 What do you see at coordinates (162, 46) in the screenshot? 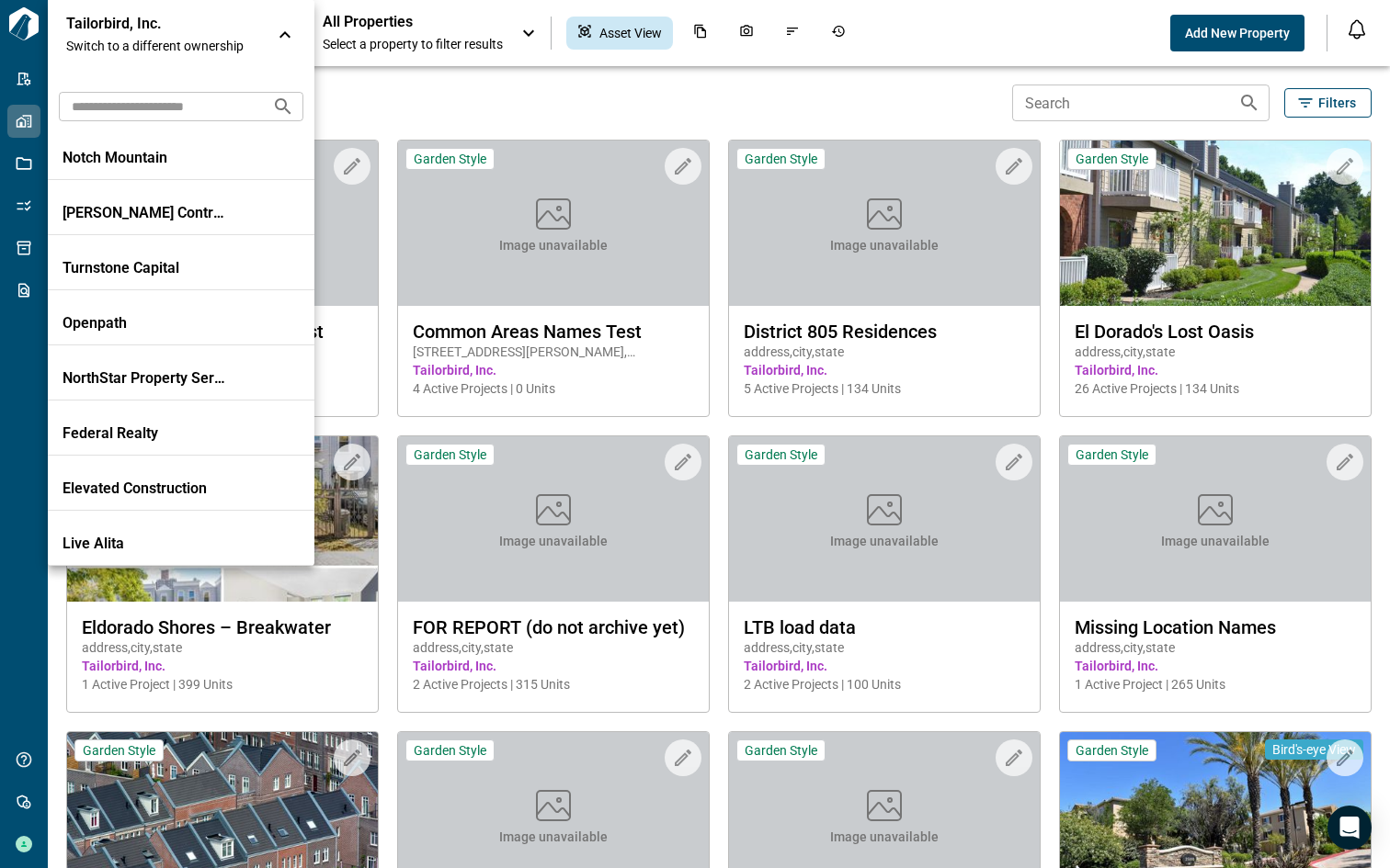
I see `span: Switch to a different ownership` at bounding box center [162, 46].